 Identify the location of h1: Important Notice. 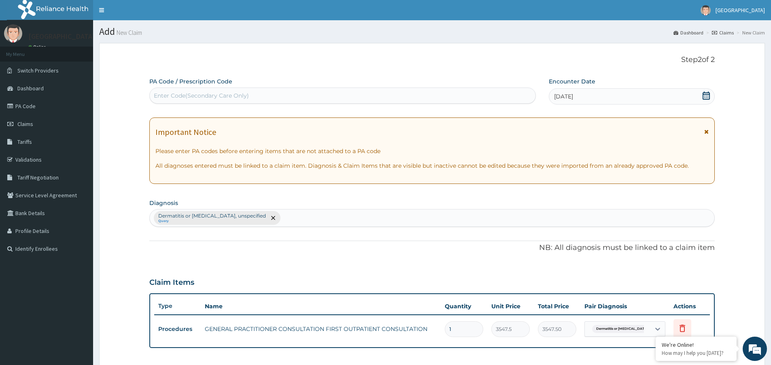
(186, 132).